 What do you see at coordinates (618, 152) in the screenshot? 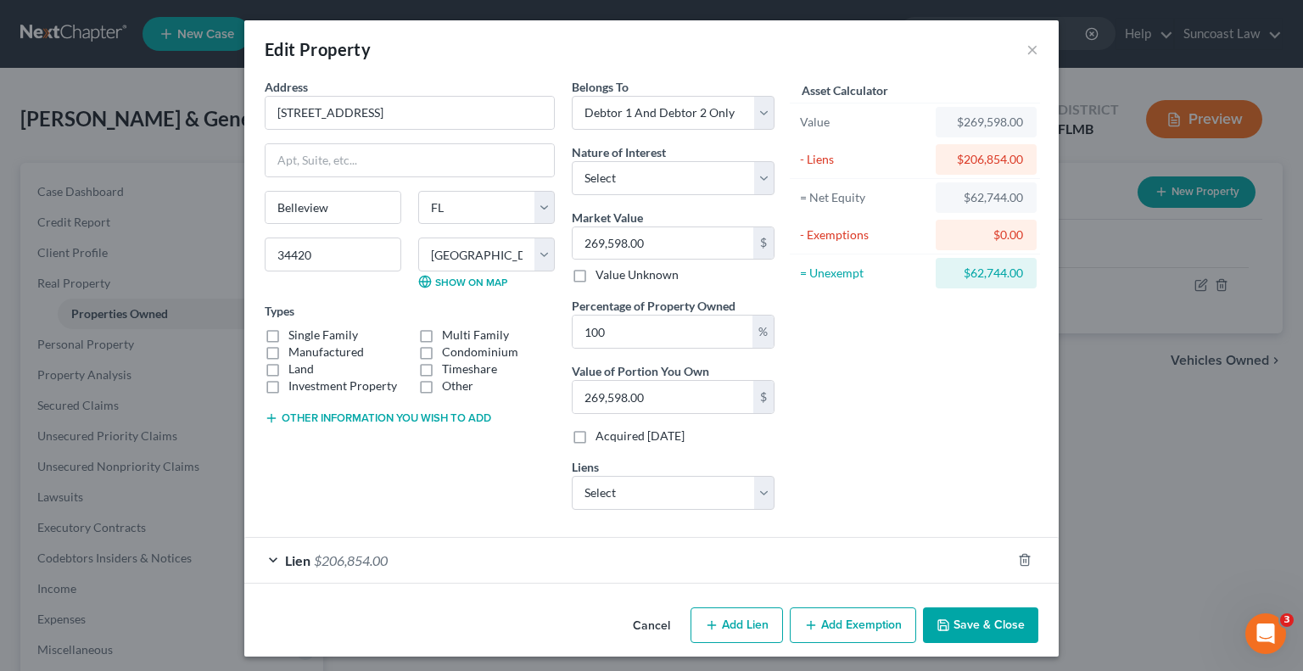
I see `label: Nature of Interest` at bounding box center [618, 152].